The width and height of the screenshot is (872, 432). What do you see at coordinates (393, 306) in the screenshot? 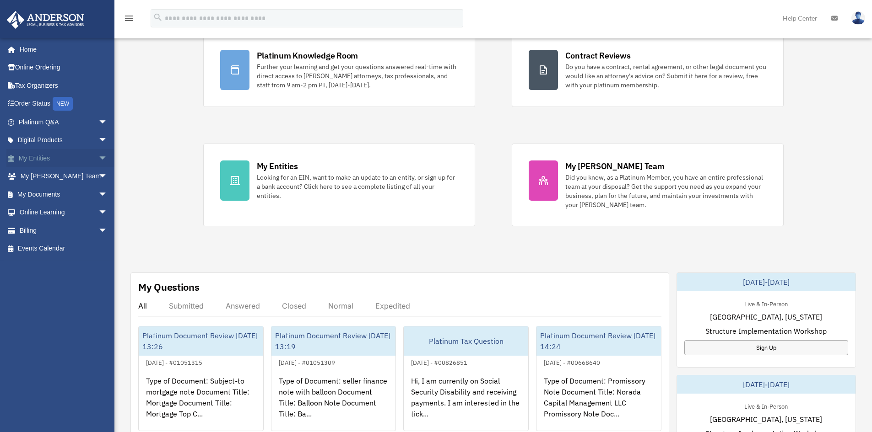
I see `div: Expedited` at bounding box center [393, 306].